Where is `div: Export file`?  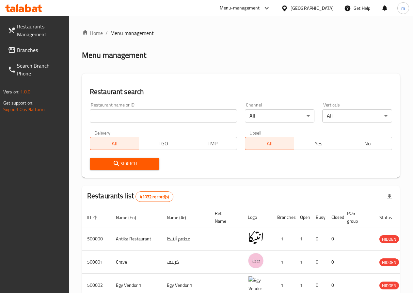
div: Export file is located at coordinates (390, 197).